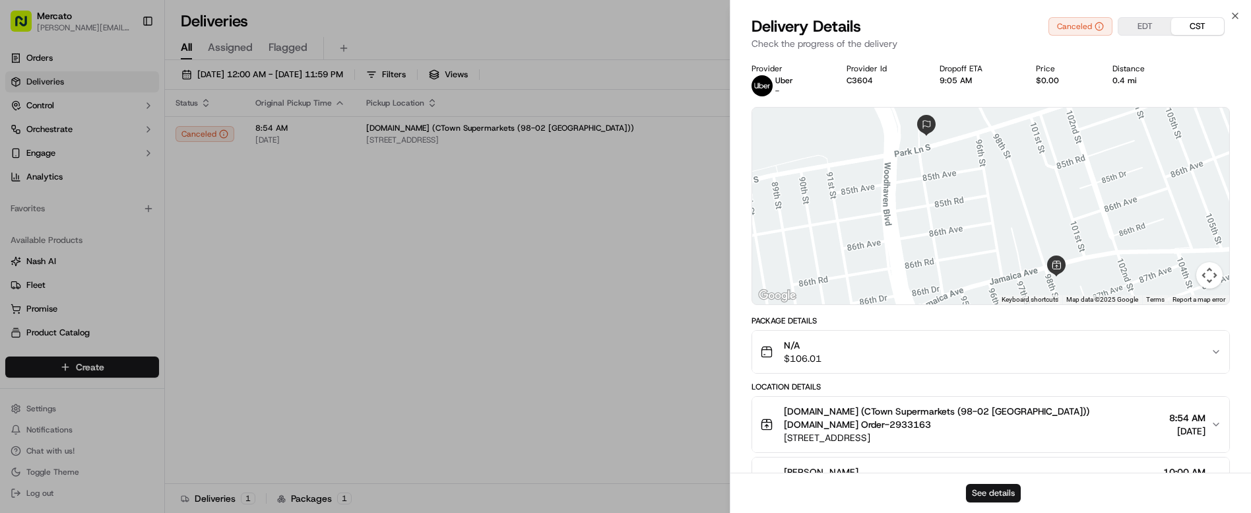  Describe the element at coordinates (63, 145) in the screenshot. I see `span: Knowledge Base` at that location.